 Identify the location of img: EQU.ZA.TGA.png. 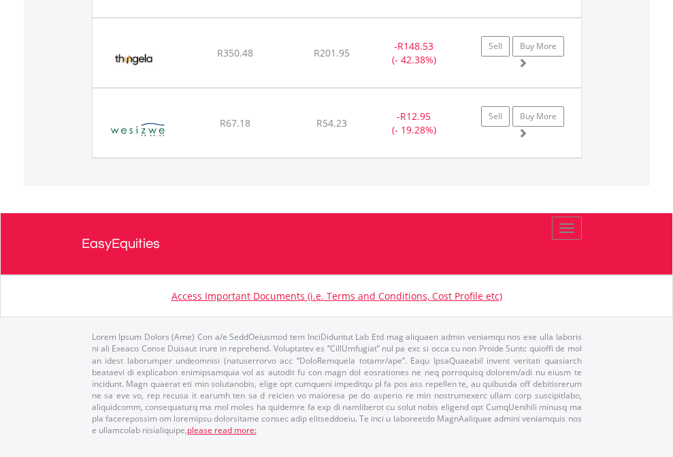
(133, 59).